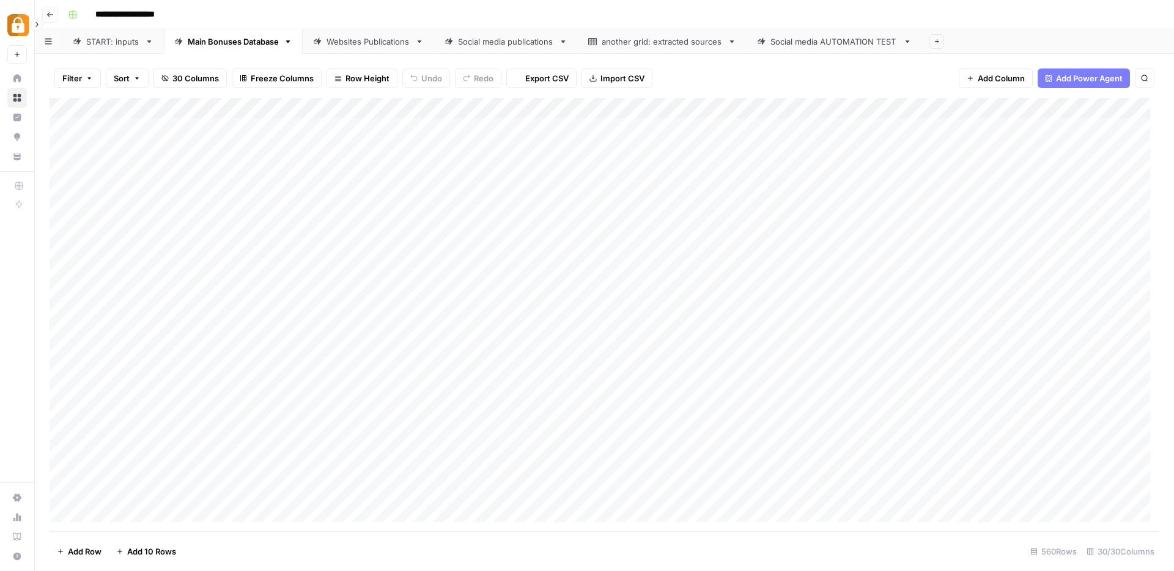 This screenshot has height=571, width=1174. I want to click on div: 560 Rows, so click(1054, 552).